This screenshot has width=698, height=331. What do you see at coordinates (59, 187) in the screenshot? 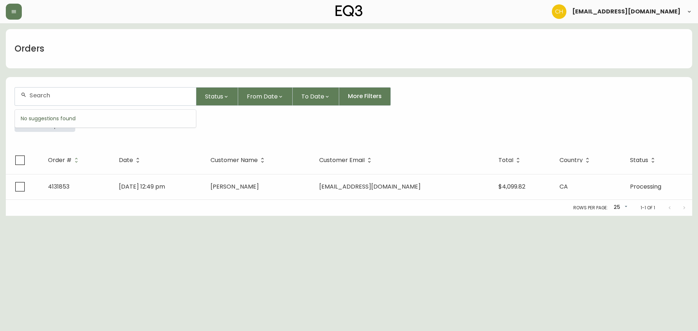
I see `span: 4131853` at bounding box center [59, 187].